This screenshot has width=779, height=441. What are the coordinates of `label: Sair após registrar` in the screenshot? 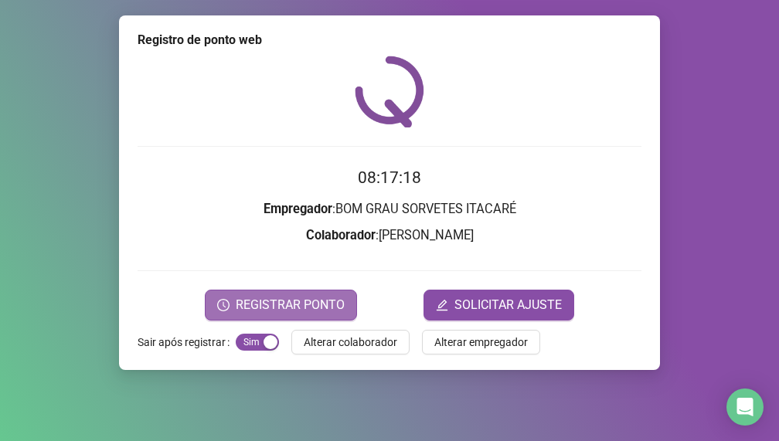 It's located at (186, 342).